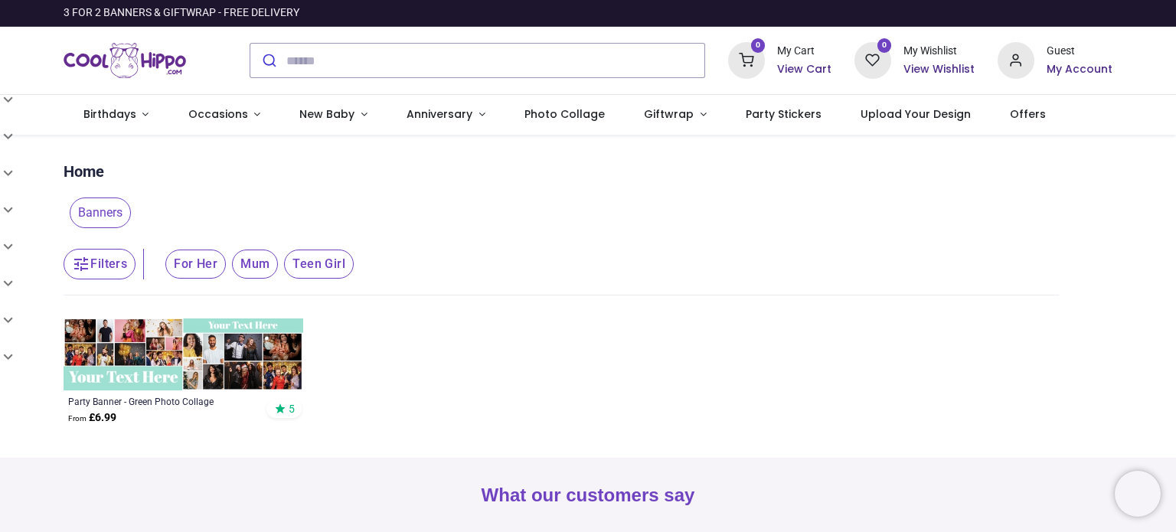 This screenshot has width=1176, height=532. What do you see at coordinates (183, 354) in the screenshot?
I see `img: Personalised Party Banner - Green Photo Collage - Custom Text & 19 Photo Upload` at bounding box center [183, 354].